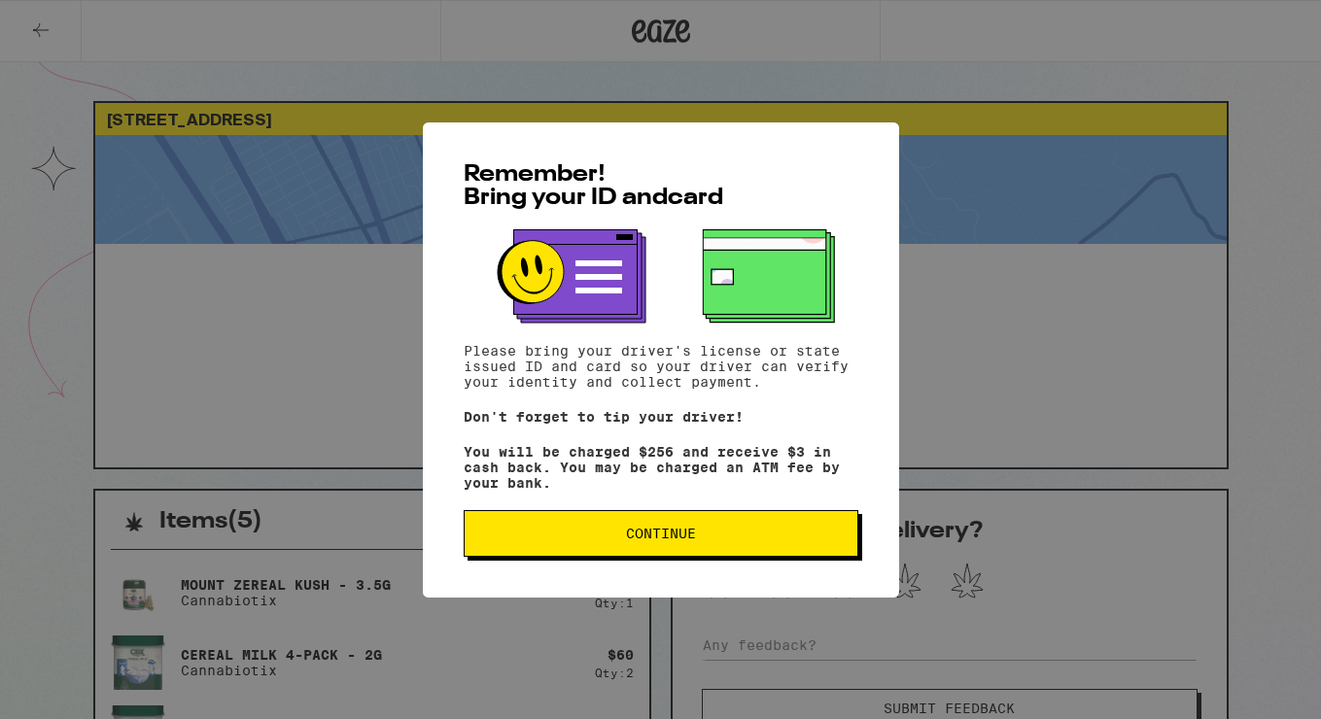 The height and width of the screenshot is (719, 1321). What do you see at coordinates (661, 417) in the screenshot?
I see `p: Don't forget to tip your driver!` at bounding box center [661, 417].